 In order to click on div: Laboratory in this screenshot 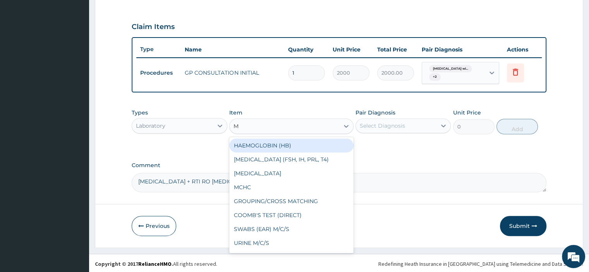, I will do `click(151, 126)`.